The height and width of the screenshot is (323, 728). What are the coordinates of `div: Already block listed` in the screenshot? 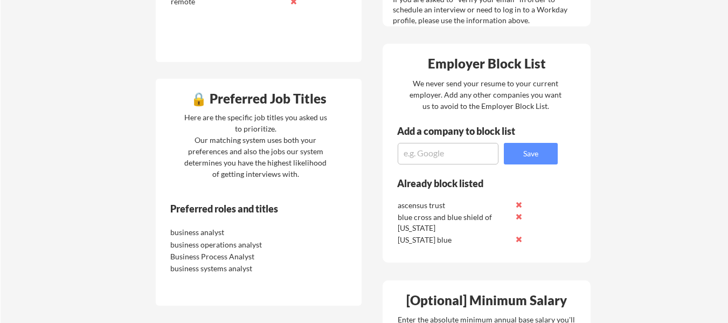 It's located at (470, 183).